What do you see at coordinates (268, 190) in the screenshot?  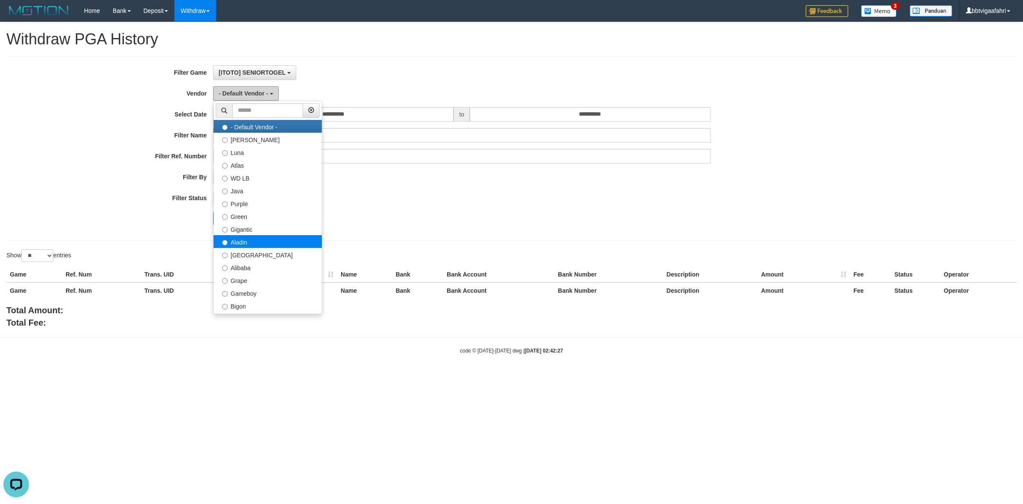 I see `label: Java` at bounding box center [268, 190].